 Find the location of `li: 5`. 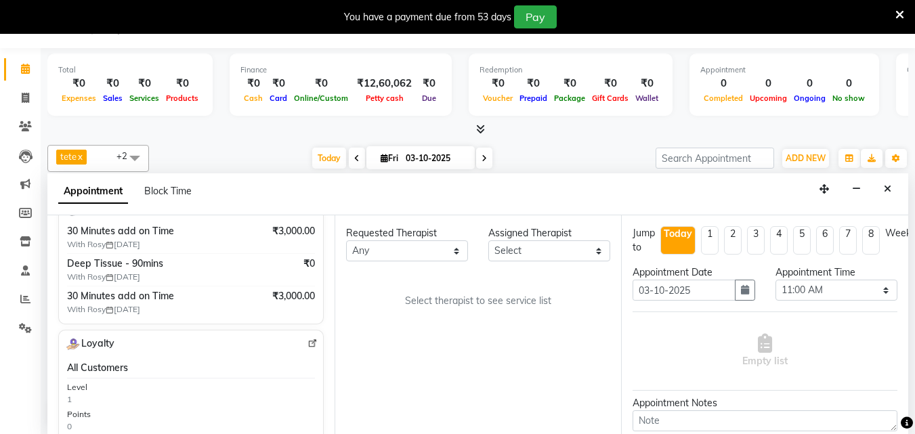

li: 5 is located at coordinates (802, 241).